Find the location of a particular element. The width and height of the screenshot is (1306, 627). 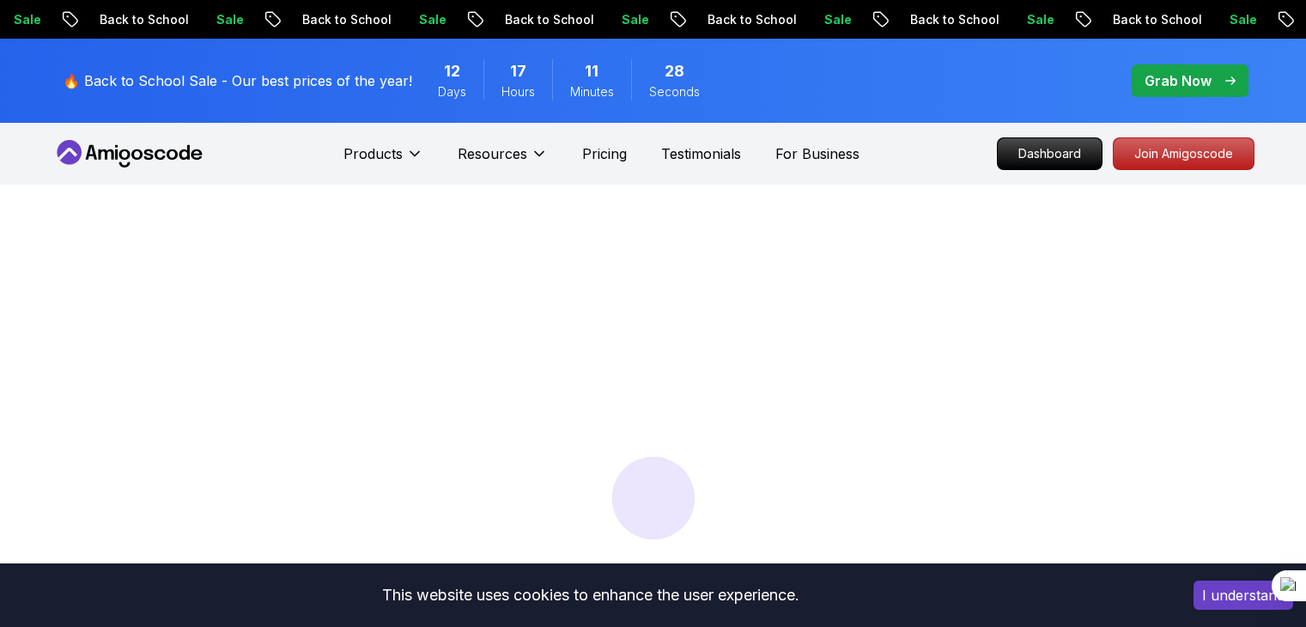

span: 28 Seconds is located at coordinates (674, 71).